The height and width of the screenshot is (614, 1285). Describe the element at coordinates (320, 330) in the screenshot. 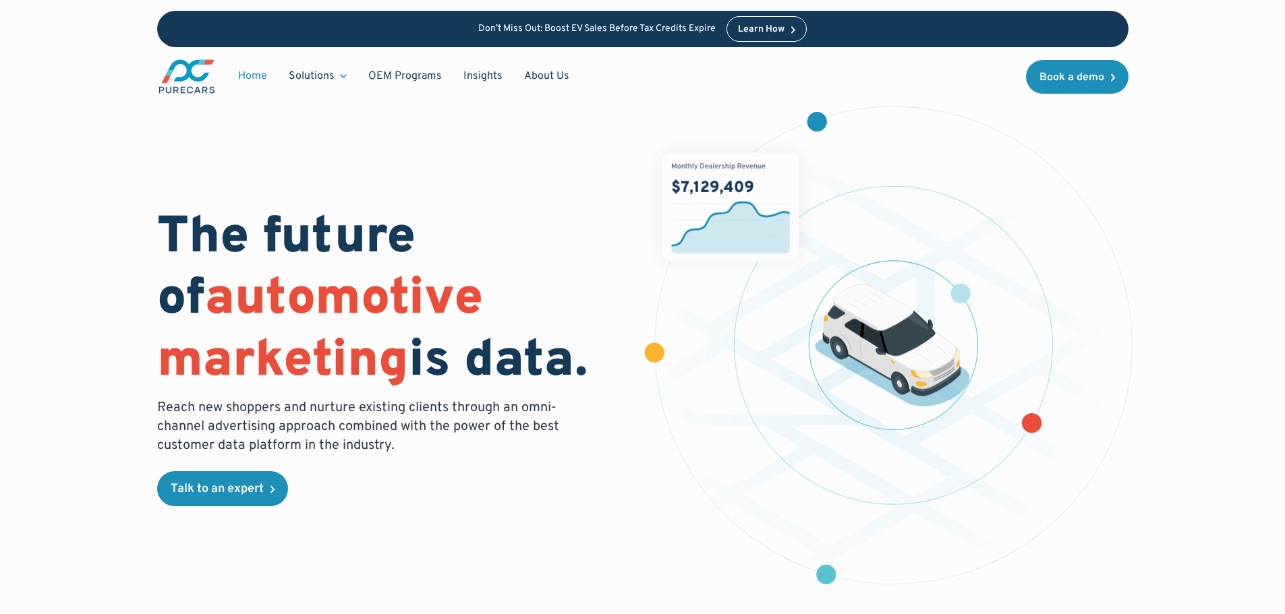

I see `span: automotive marketing` at that location.